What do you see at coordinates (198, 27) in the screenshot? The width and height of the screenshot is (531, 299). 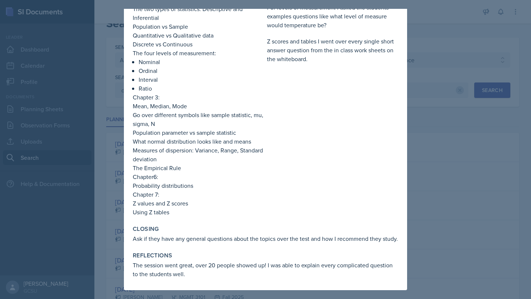 I see `p: Population vs Sample` at bounding box center [198, 27].